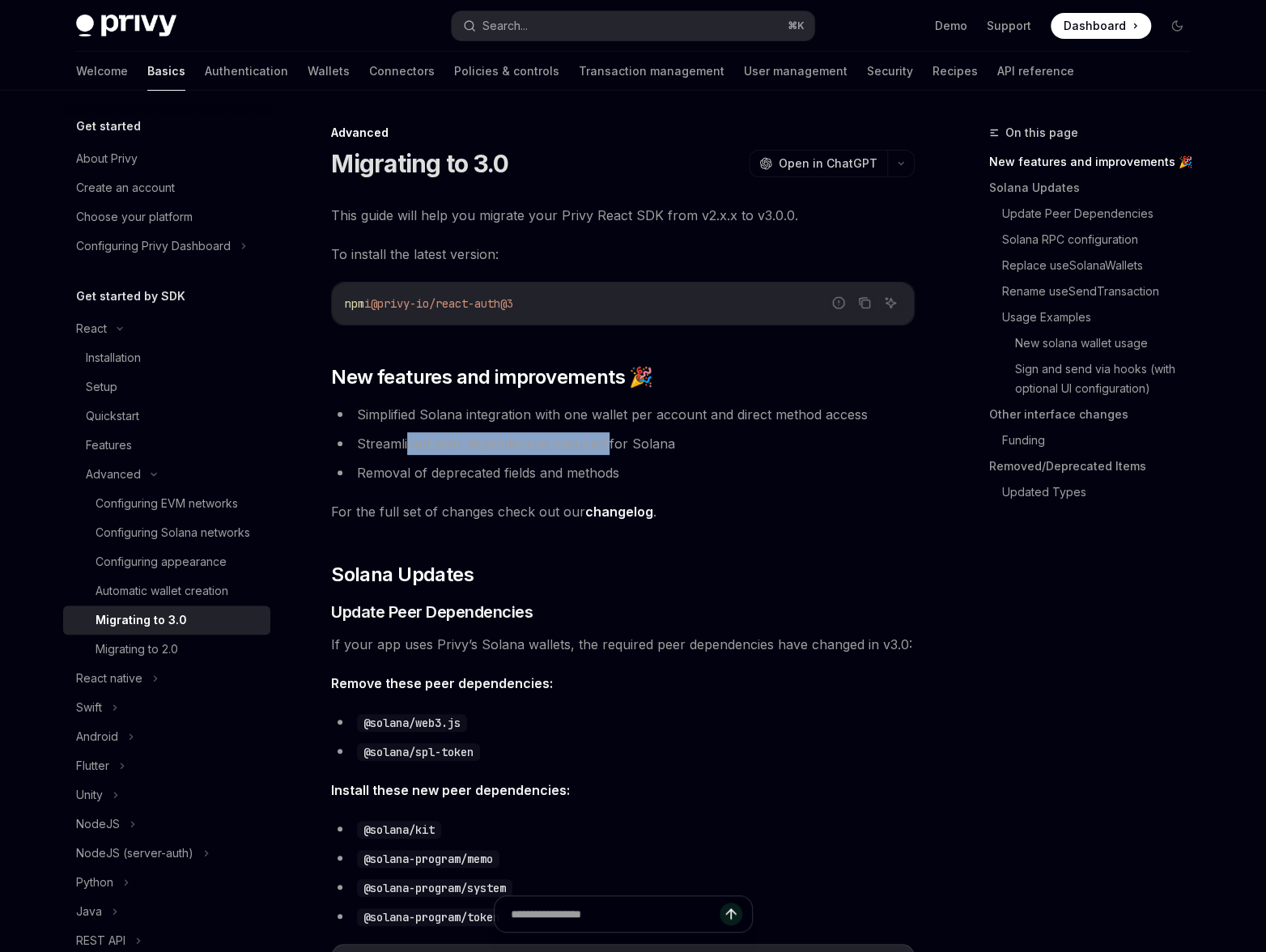 This screenshot has width=1266, height=952. What do you see at coordinates (172, 533) in the screenshot?
I see `div: Configuring Solana networks` at bounding box center [172, 533].